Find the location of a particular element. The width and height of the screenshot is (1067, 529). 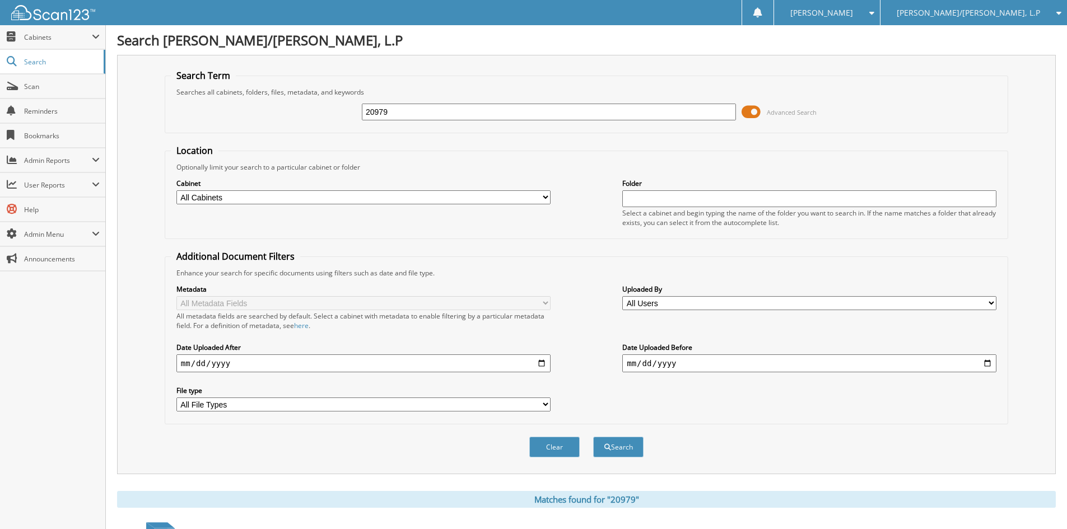

label: Uploaded By is located at coordinates (809, 289).